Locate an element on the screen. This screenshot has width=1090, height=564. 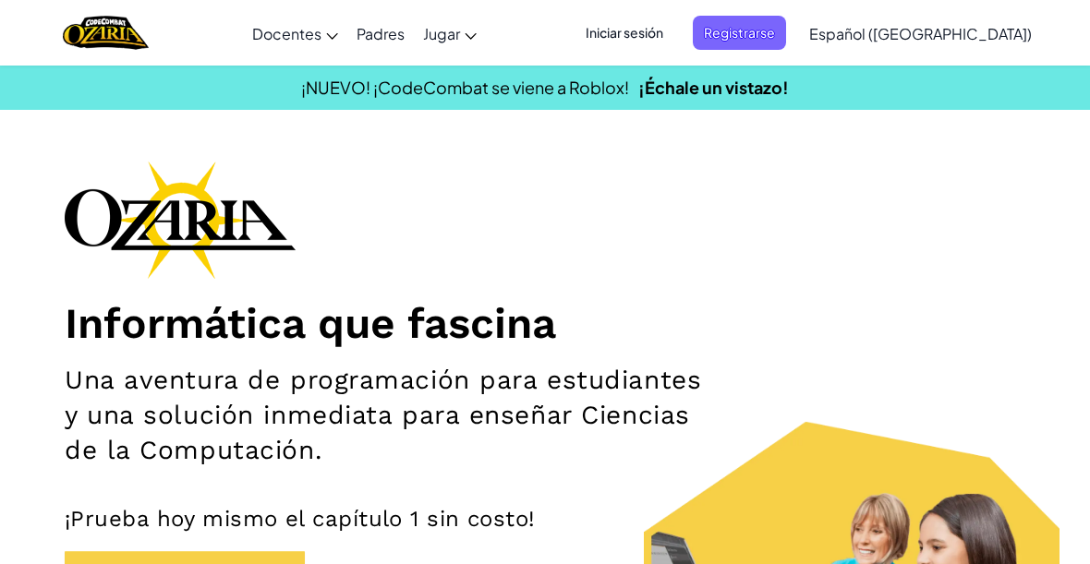
button: Registrarse is located at coordinates (739, 32).